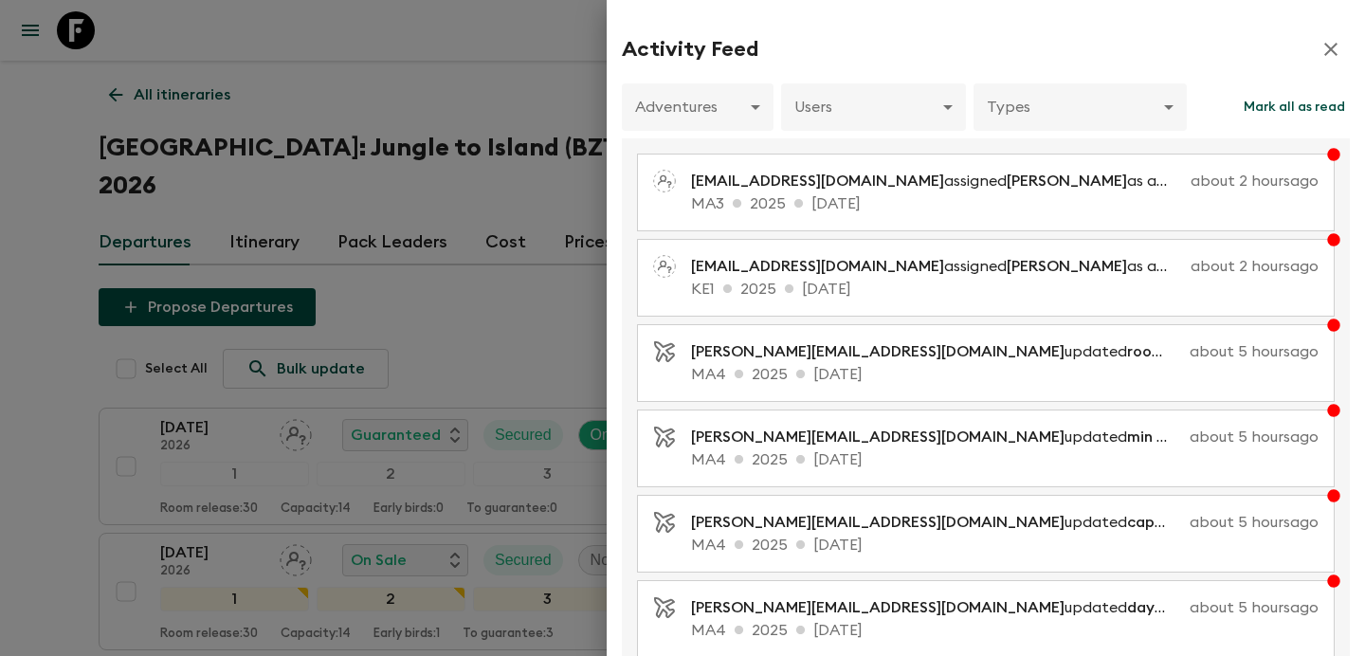  I want to click on div: Adventures, so click(698, 107).